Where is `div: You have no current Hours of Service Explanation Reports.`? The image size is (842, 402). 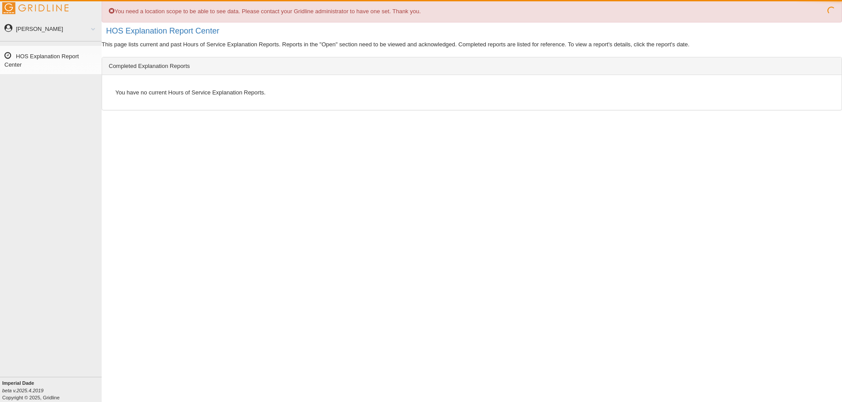 div: You have no current Hours of Service Explanation Reports. is located at coordinates (471, 92).